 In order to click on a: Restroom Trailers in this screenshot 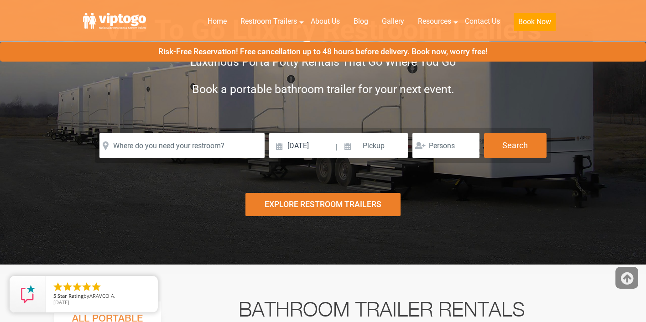, I will do `click(269, 21)`.